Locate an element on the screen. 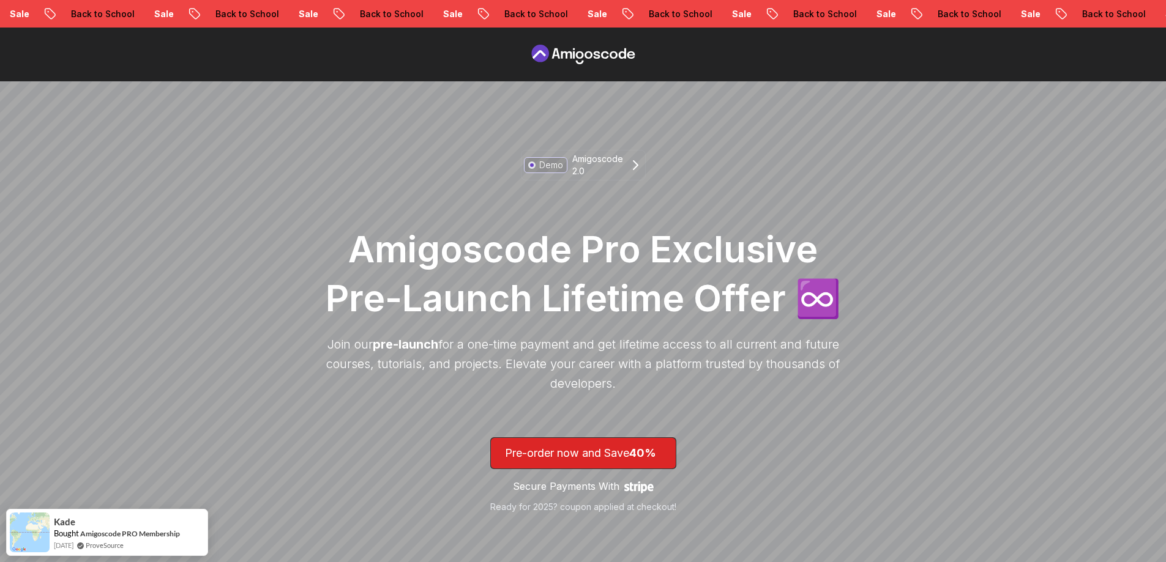 The image size is (1166, 562). img: provesource social proof notification image is located at coordinates (29, 532).